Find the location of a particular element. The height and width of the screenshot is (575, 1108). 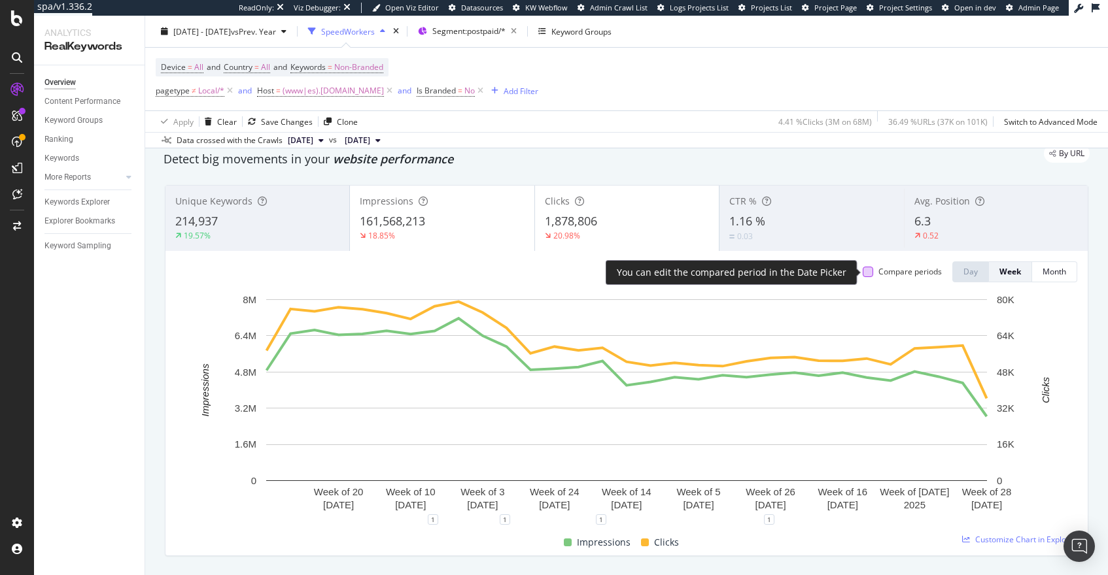

text: Week of 14 is located at coordinates (626, 492).